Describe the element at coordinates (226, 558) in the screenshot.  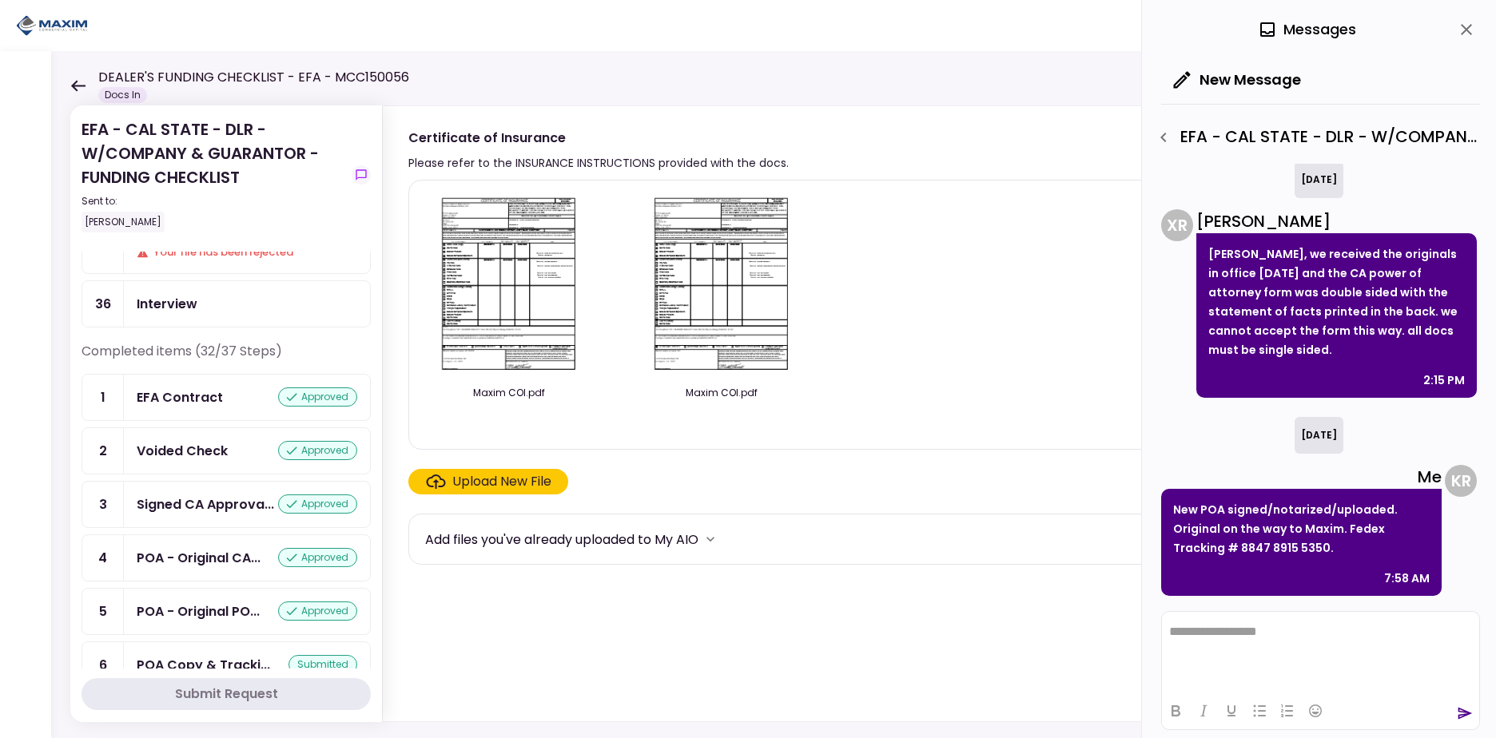
I see `a: 4POA - Original CA Reg260, Reg256, & Reg4008approved` at that location.